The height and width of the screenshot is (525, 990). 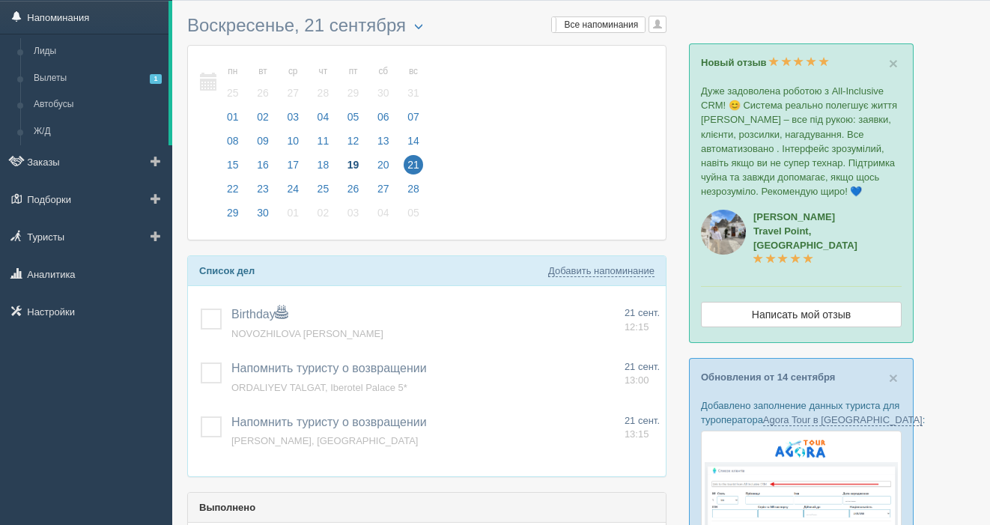 What do you see at coordinates (383, 165) in the screenshot?
I see `span: 20` at bounding box center [383, 165].